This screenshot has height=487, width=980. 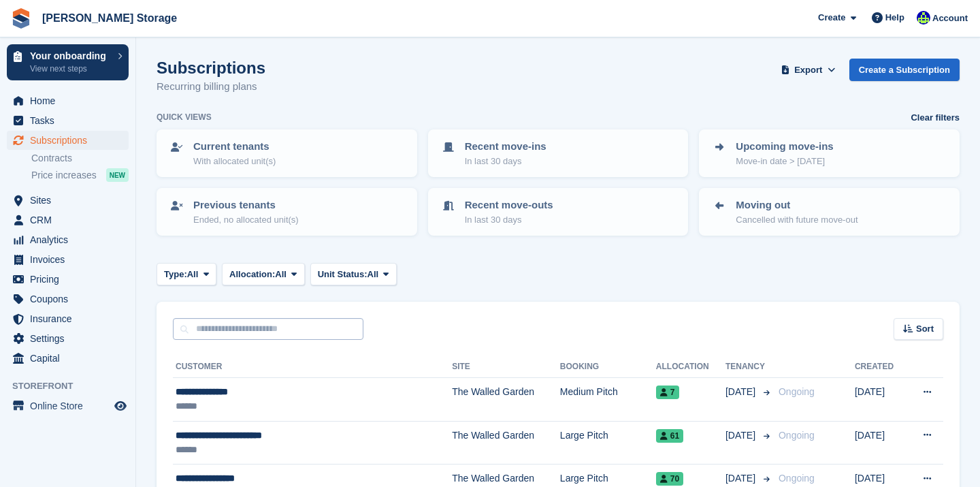 What do you see at coordinates (80, 175) in the screenshot?
I see `a: Price increases NEW` at bounding box center [80, 175].